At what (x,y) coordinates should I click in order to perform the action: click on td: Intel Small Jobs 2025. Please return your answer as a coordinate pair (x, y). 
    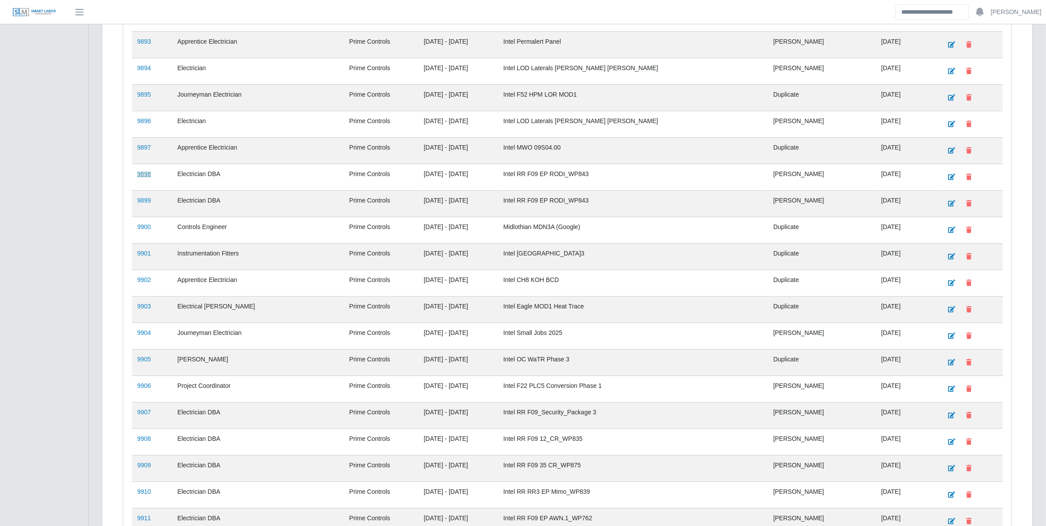
    Looking at the image, I should click on (633, 336).